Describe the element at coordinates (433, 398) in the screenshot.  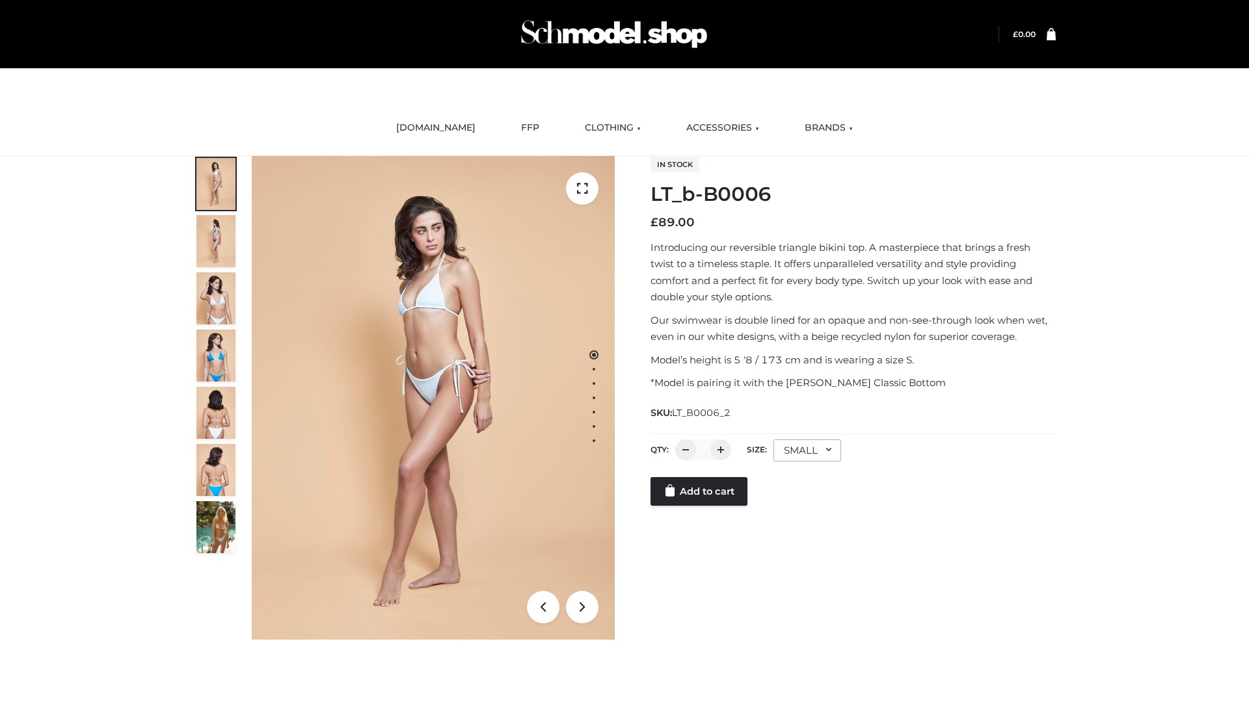
I see `img: LT_b-B0006` at that location.